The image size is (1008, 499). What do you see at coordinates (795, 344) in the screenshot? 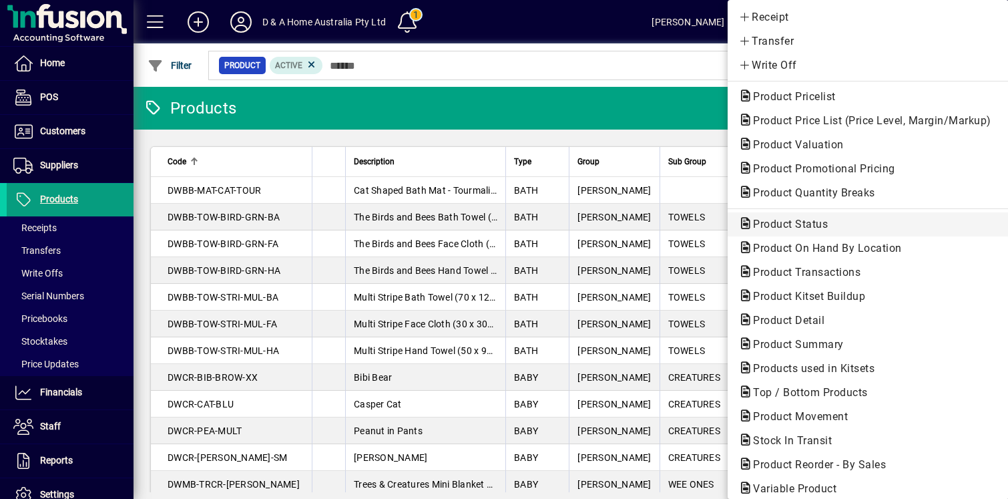
I see `span: Product Summary` at bounding box center [795, 344].